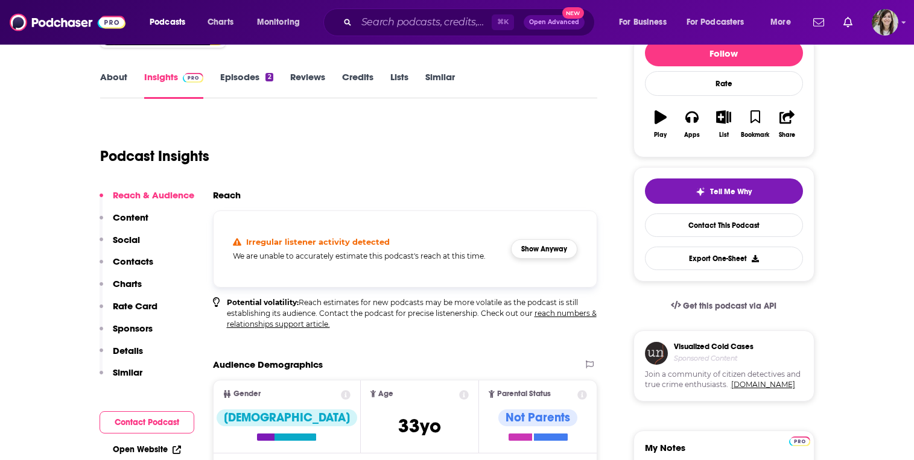 The height and width of the screenshot is (460, 914). What do you see at coordinates (724, 53) in the screenshot?
I see `button: Follow` at bounding box center [724, 53].